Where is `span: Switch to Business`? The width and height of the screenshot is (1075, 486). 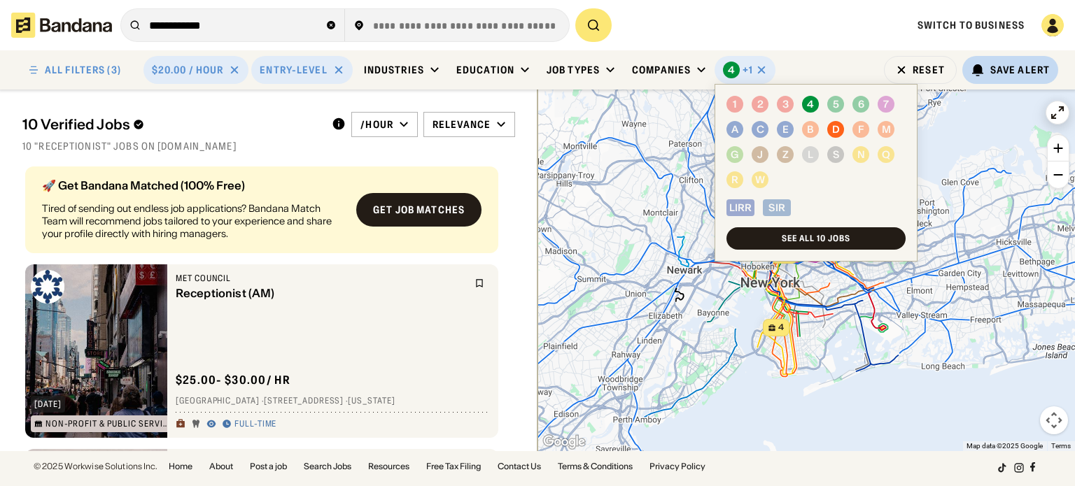
span: Switch to Business is located at coordinates (971, 25).